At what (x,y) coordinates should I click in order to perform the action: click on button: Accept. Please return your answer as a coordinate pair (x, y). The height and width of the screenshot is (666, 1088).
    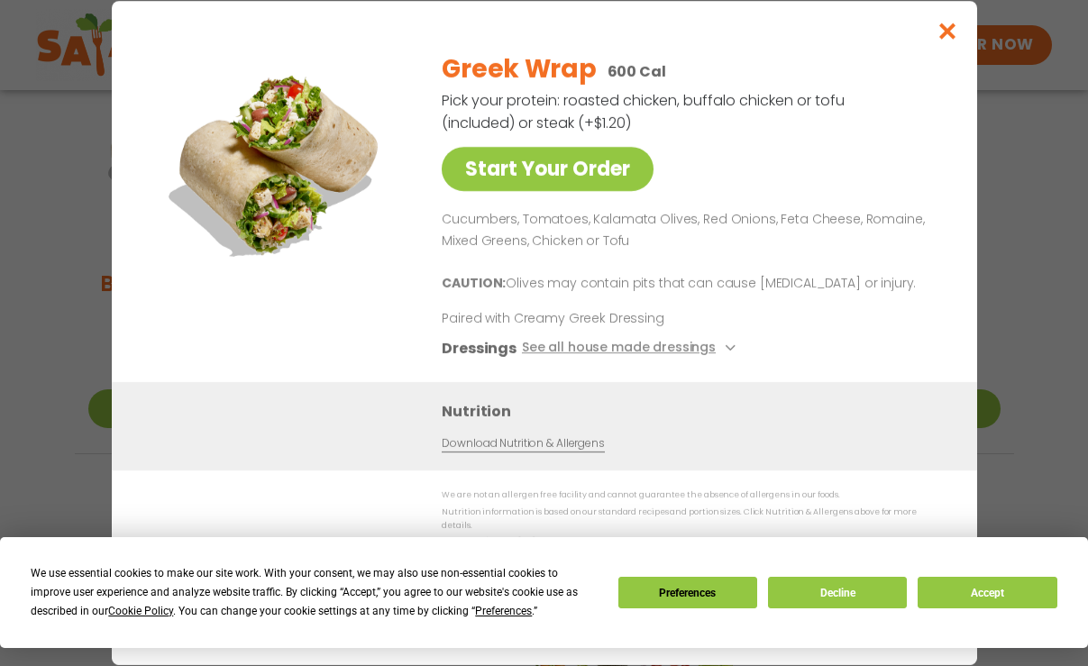
    Looking at the image, I should click on (987, 592).